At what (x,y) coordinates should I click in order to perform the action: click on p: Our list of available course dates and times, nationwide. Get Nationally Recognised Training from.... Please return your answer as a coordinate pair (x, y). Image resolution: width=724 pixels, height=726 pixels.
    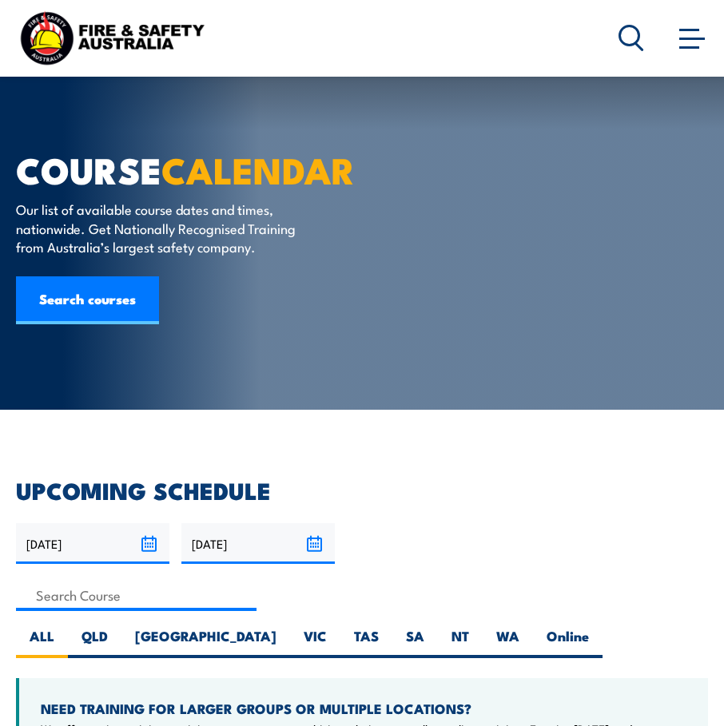
    Looking at the image, I should click on (161, 228).